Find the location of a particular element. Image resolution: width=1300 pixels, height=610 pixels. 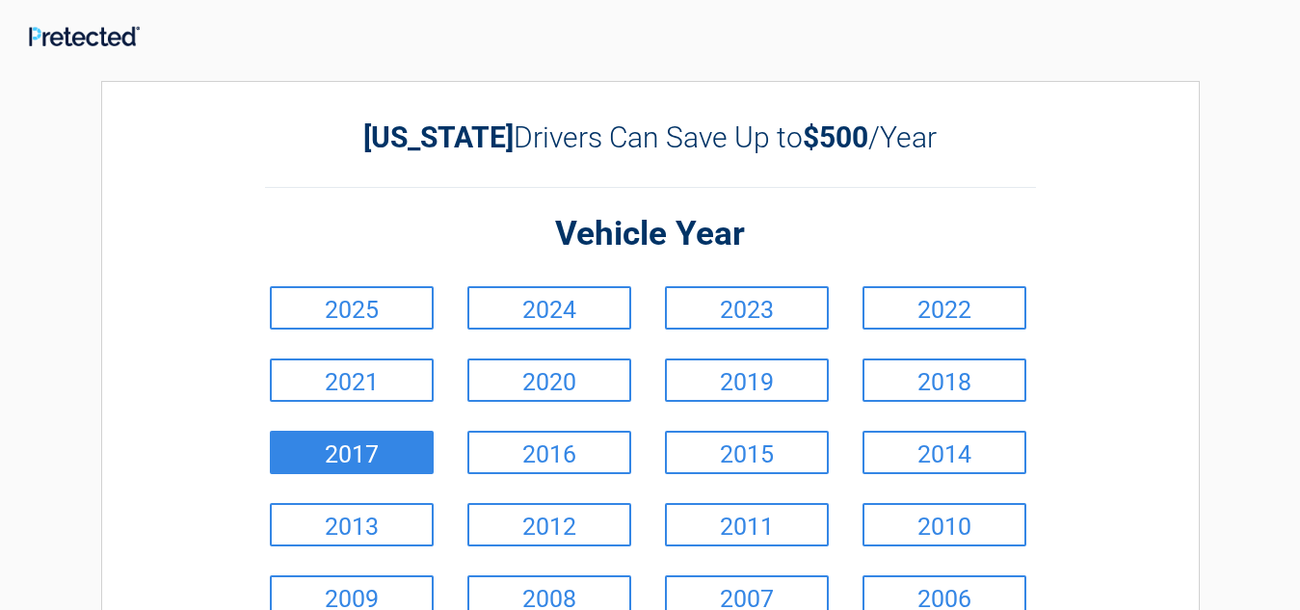

a: 2017 is located at coordinates (352, 452).